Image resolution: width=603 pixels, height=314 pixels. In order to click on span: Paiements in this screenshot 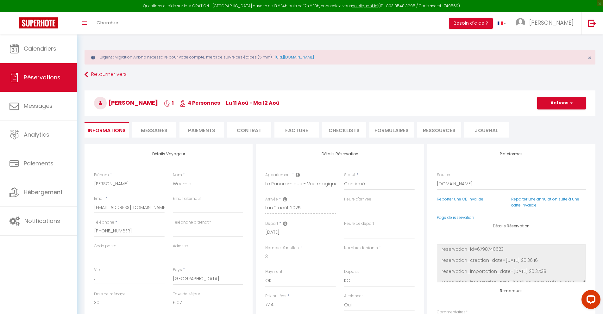, I will do `click(39, 163)`.